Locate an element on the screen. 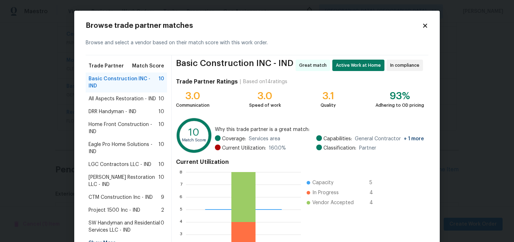  span: Capabilities: is located at coordinates (337, 139).